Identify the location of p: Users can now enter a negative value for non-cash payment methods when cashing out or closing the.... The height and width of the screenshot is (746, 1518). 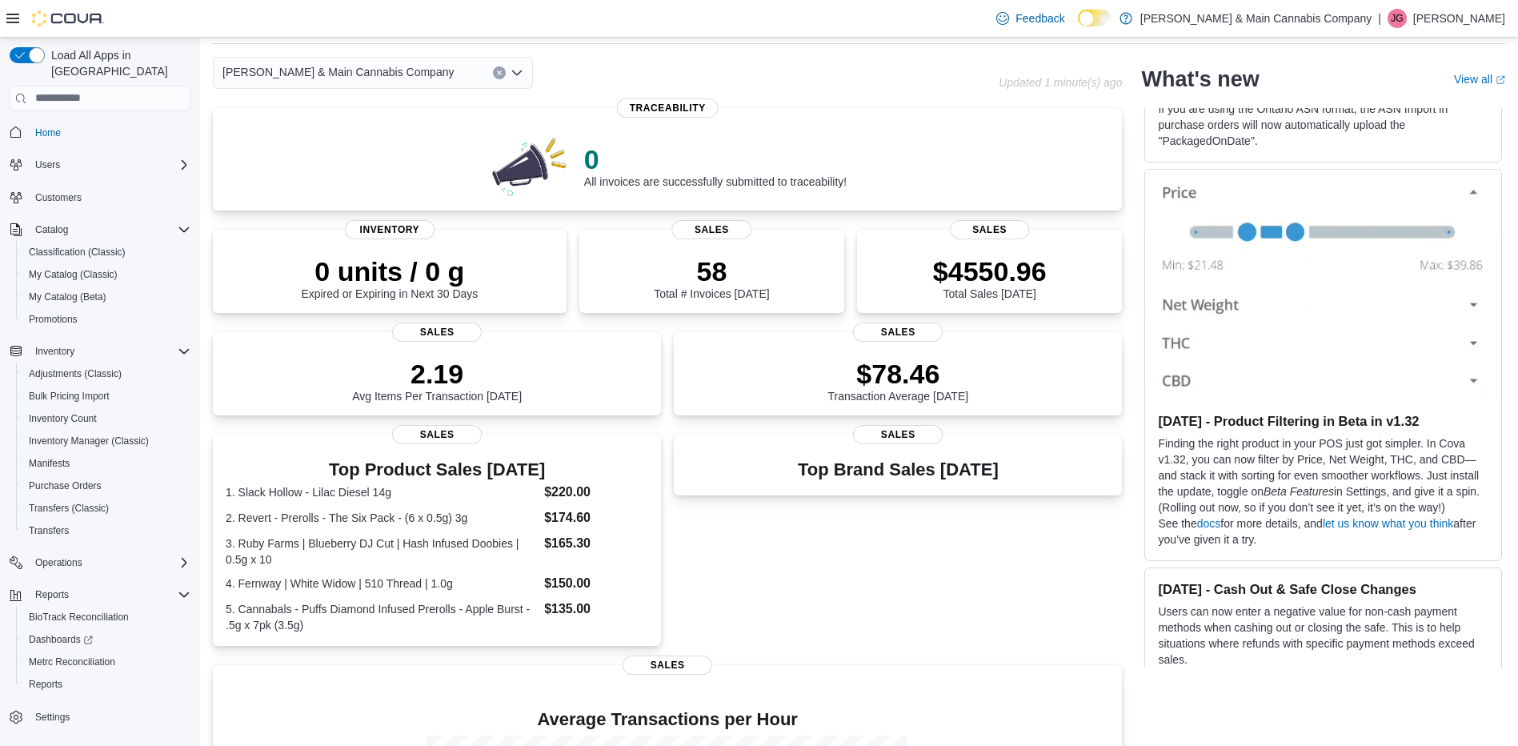
(1323, 635).